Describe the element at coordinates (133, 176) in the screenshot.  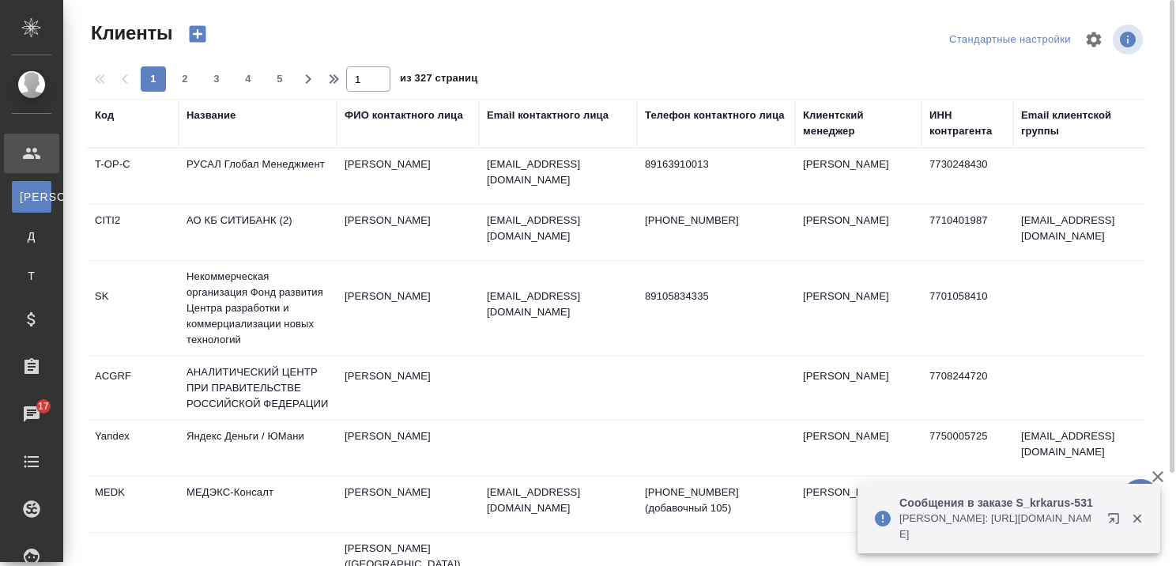
I see `td: T-OP-C` at that location.